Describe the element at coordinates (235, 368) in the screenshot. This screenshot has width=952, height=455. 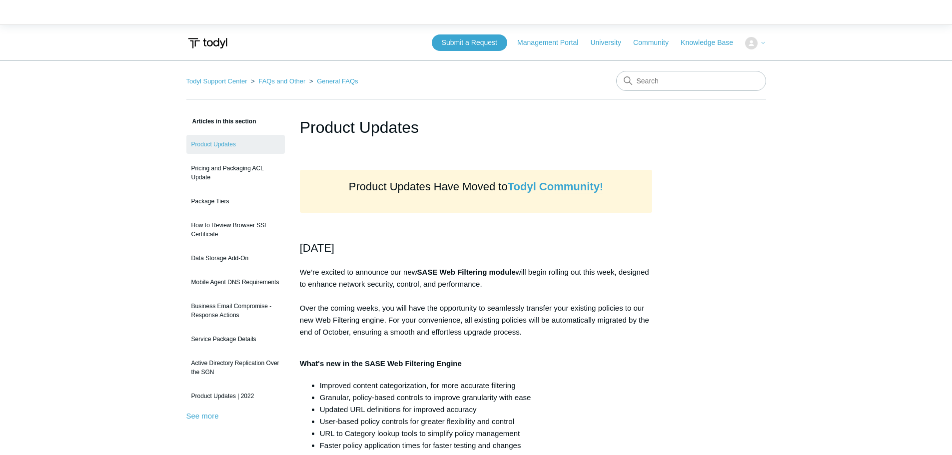
I see `a: Active Directory Replication Over the SGN` at that location.